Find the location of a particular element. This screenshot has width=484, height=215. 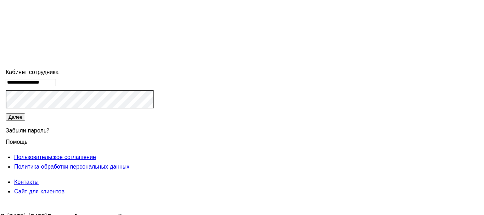

a: Политика обработки персональных данных is located at coordinates (72, 166).